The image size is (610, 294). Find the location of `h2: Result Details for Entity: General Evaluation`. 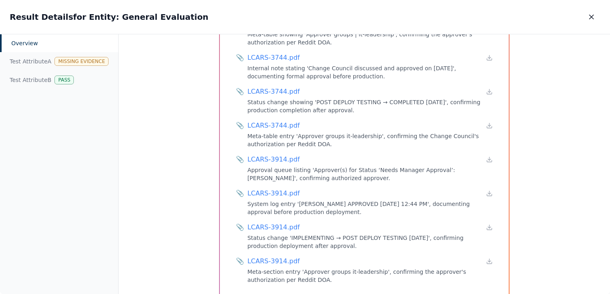

h2: Result Details for Entity: General Evaluation is located at coordinates (109, 17).